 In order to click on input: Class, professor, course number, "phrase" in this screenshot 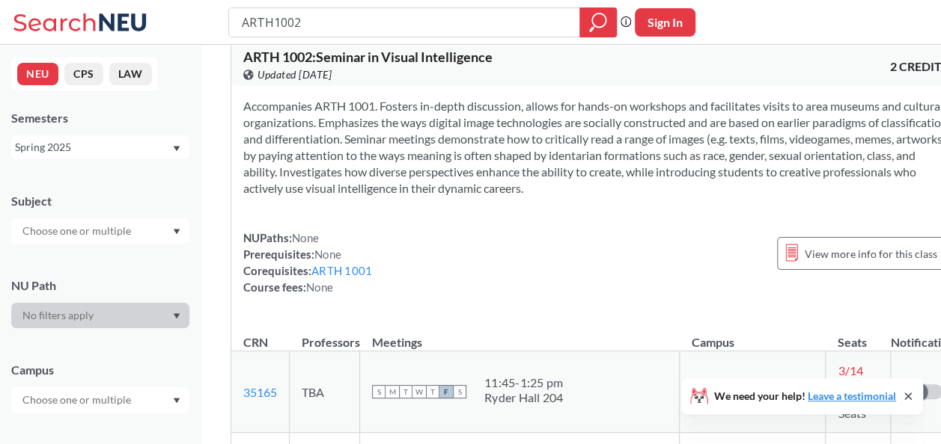, I will do `click(404, 22)`.